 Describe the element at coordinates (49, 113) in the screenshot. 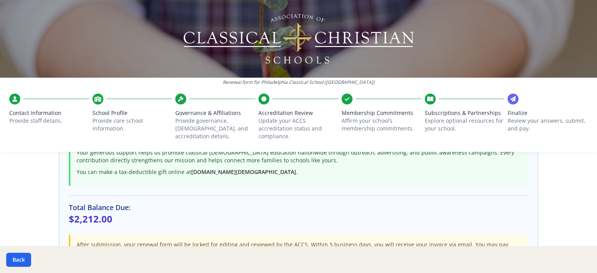

I see `span: Contact Information` at that location.